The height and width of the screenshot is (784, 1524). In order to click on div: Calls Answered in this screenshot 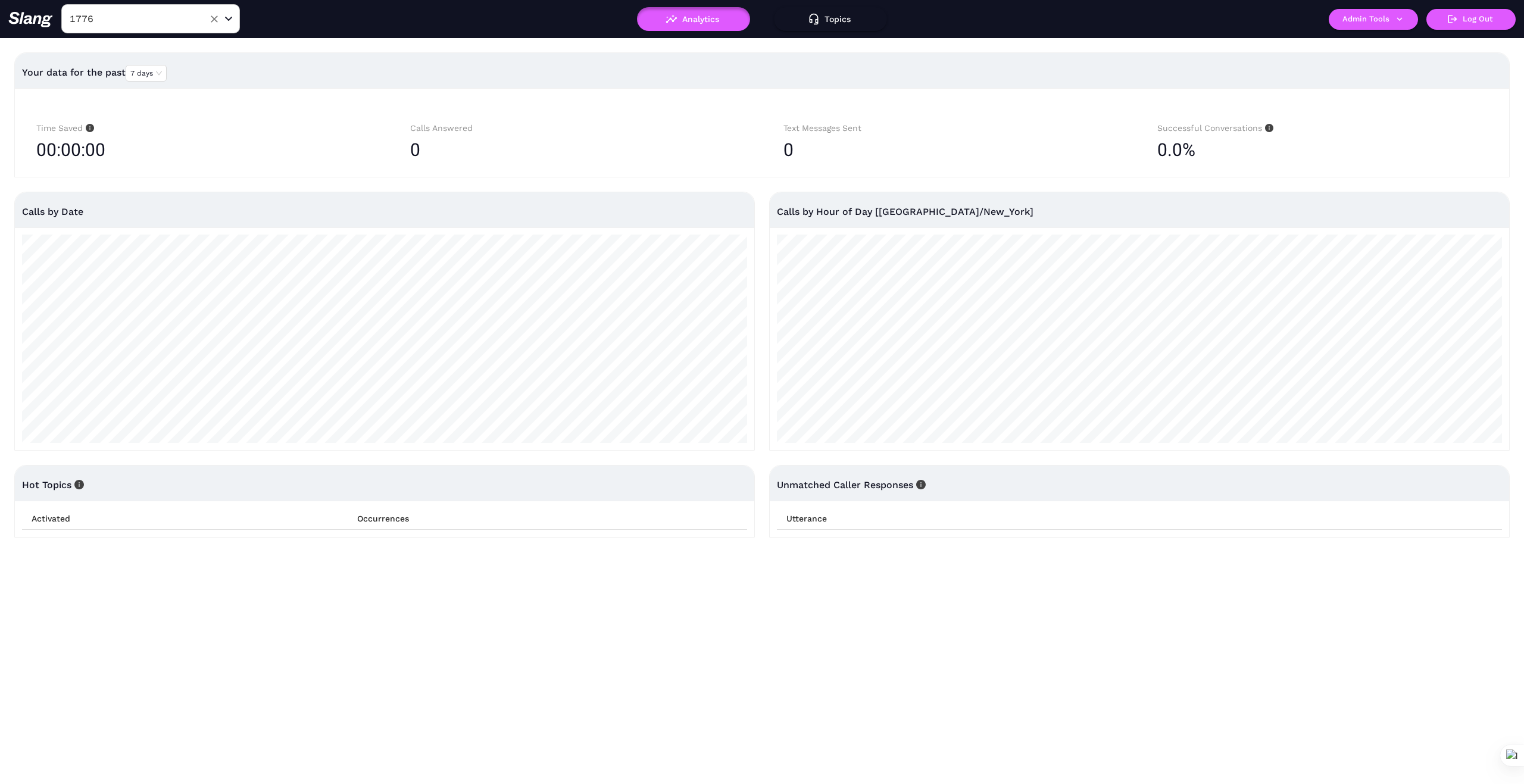, I will do `click(576, 128)`.